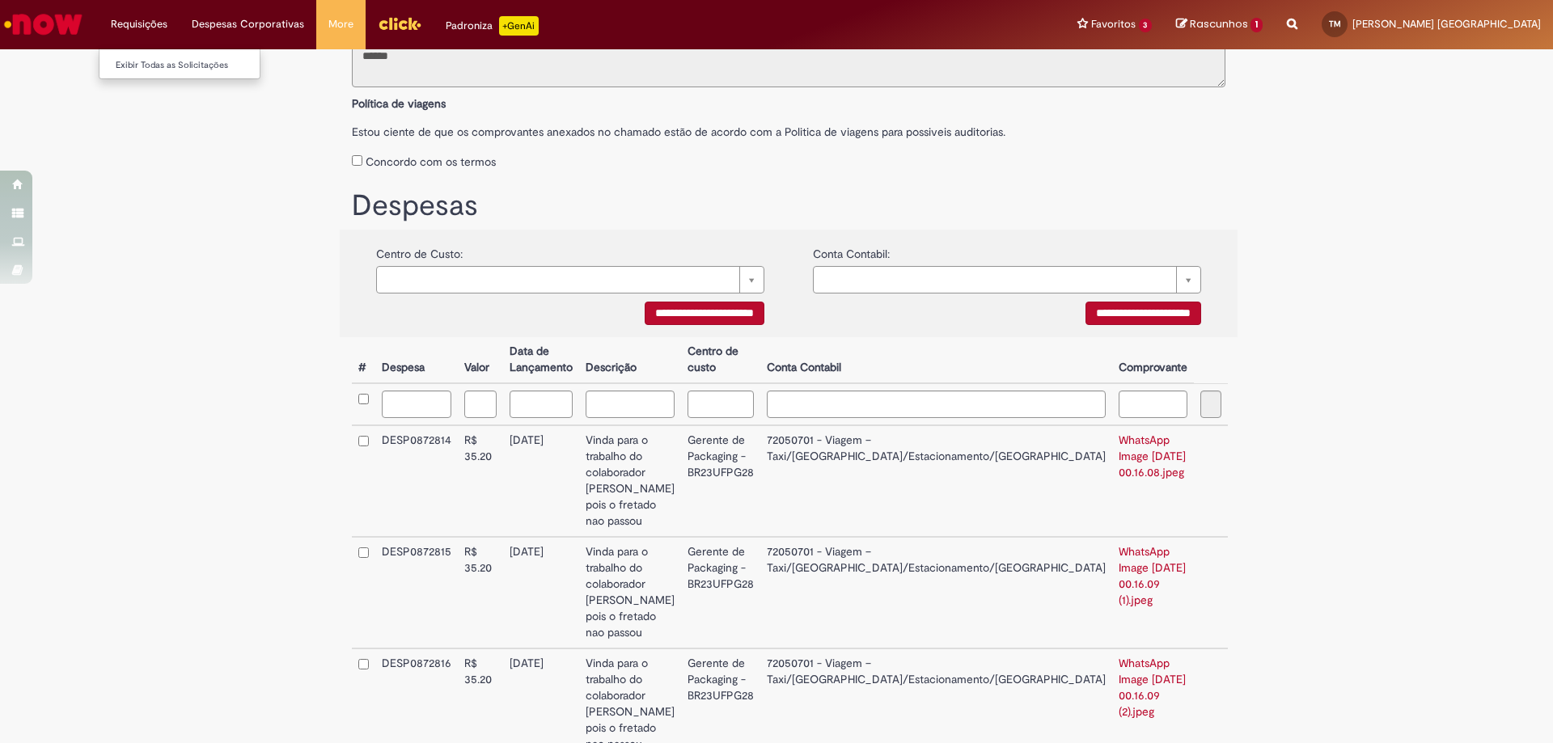 The height and width of the screenshot is (743, 1553). What do you see at coordinates (430, 162) in the screenshot?
I see `label: Concordo com os termos` at bounding box center [430, 162].